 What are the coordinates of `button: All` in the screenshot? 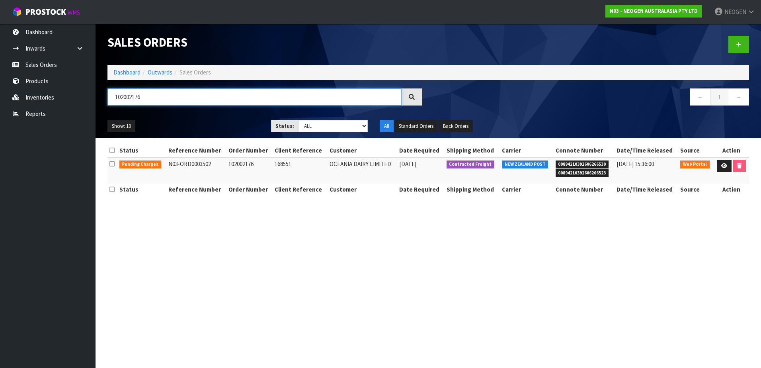 It's located at (386, 126).